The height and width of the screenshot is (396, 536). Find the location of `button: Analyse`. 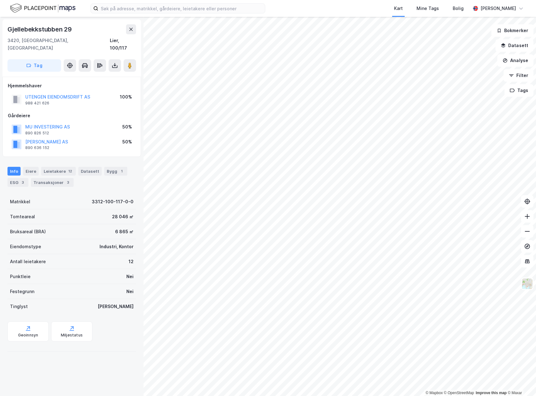

button: Analyse is located at coordinates (516, 61).